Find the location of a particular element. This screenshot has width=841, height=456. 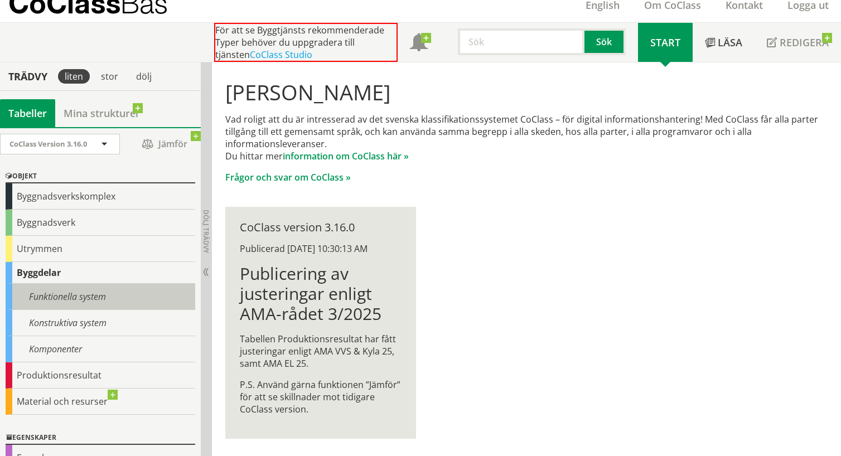

div: Material och resurser is located at coordinates (100, 401).